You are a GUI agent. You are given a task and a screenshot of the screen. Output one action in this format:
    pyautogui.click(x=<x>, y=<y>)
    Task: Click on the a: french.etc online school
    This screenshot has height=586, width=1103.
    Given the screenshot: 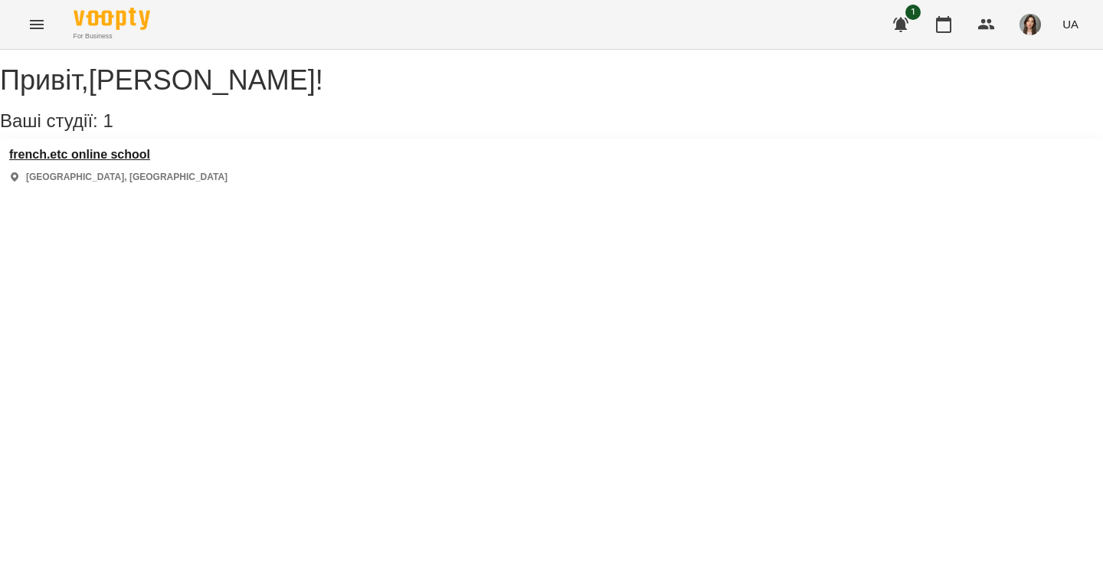 What is the action you would take?
    pyautogui.click(x=118, y=155)
    